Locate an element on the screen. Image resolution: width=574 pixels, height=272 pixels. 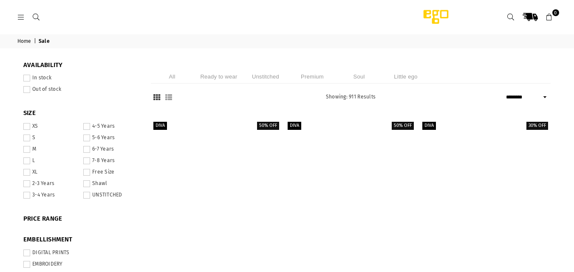
label: L is located at coordinates (51, 161).